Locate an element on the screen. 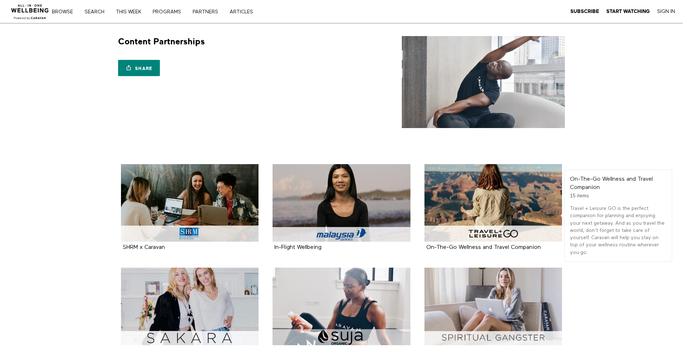 This screenshot has width=683, height=347. a: Sign In is located at coordinates (667, 12).